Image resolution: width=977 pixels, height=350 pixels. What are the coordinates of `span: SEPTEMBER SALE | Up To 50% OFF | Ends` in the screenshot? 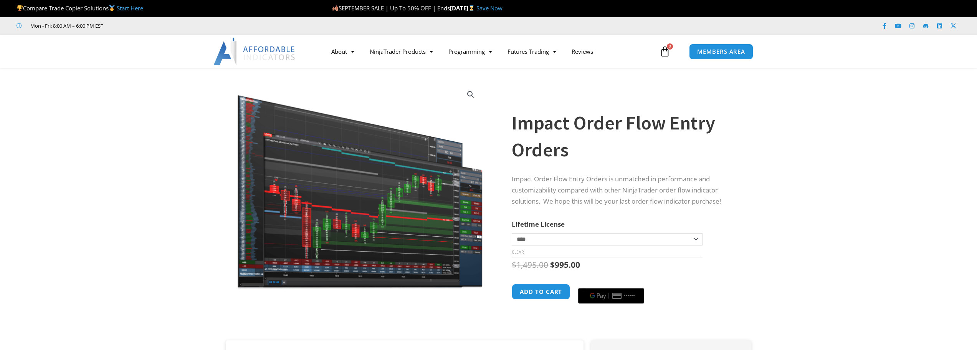 It's located at (391, 8).